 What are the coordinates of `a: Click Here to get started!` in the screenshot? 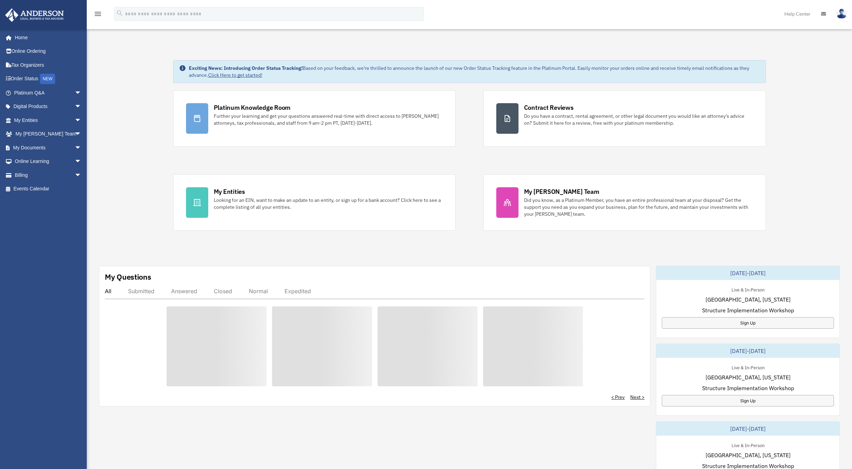 It's located at (235, 75).